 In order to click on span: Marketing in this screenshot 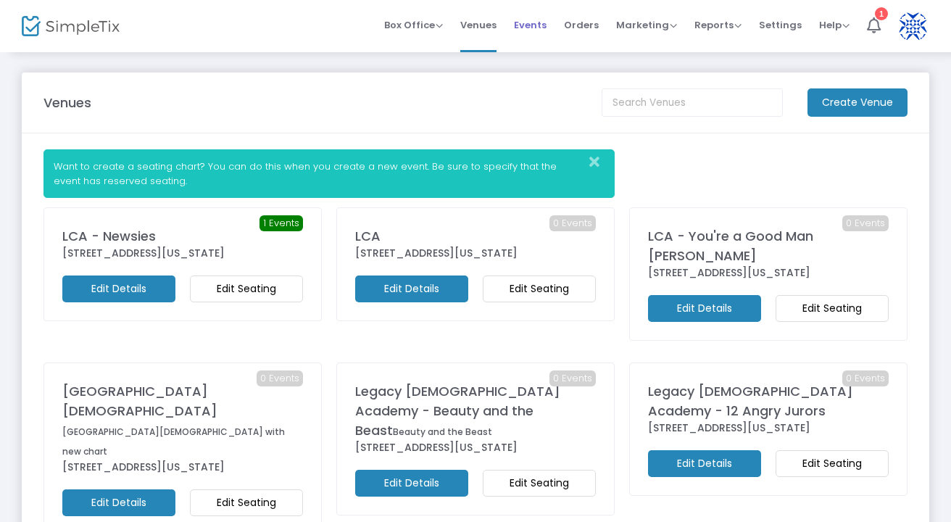, I will do `click(647, 25)`.